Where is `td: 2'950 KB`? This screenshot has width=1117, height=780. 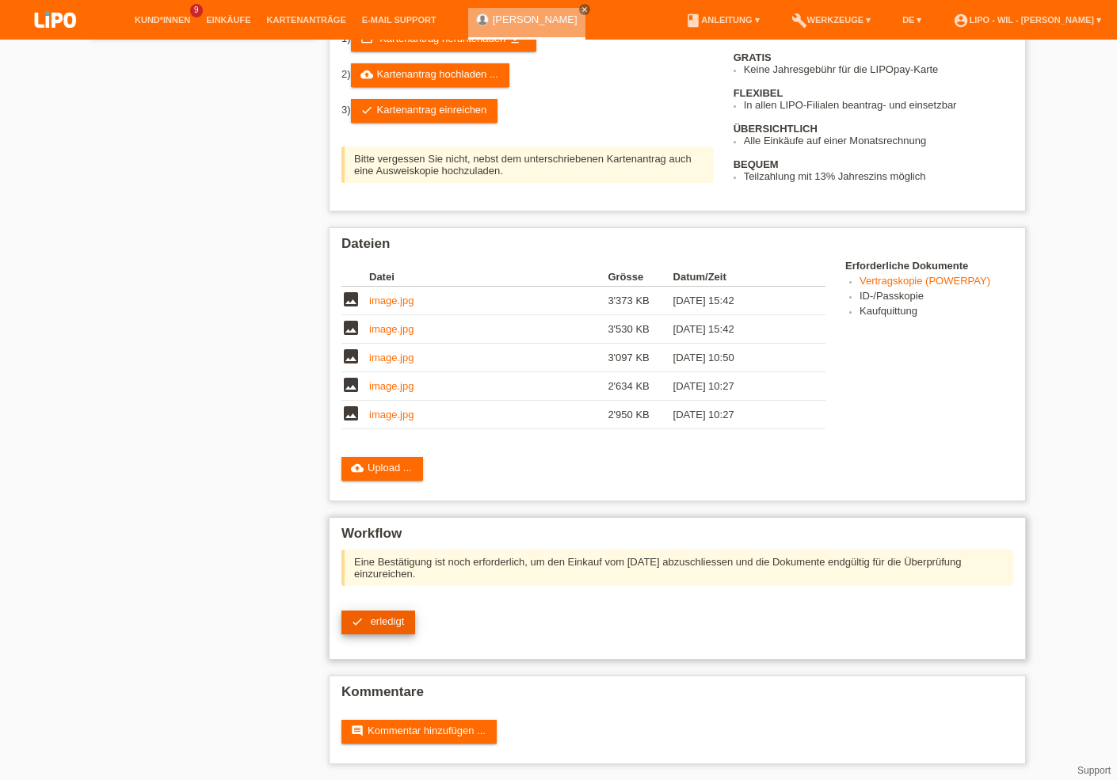
td: 2'950 KB is located at coordinates (640, 415).